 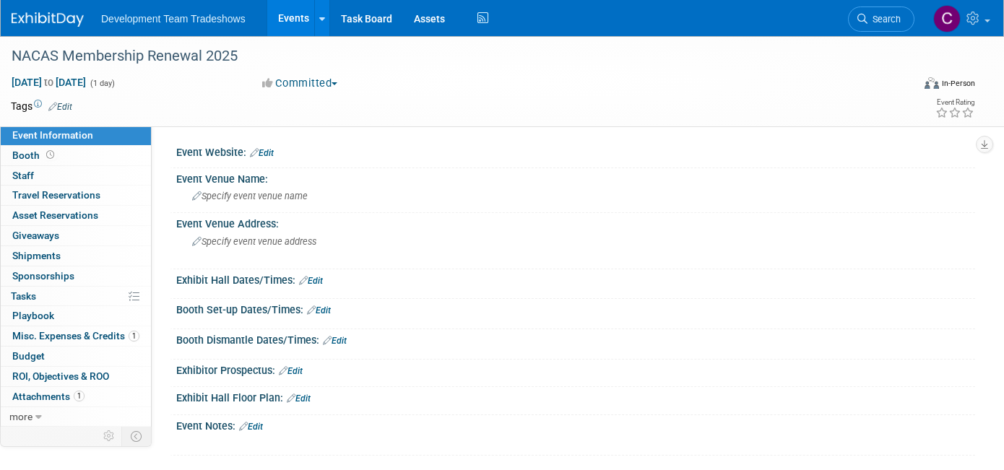 What do you see at coordinates (76, 376) in the screenshot?
I see `a: ROI, Objectives & ROO` at bounding box center [76, 376].